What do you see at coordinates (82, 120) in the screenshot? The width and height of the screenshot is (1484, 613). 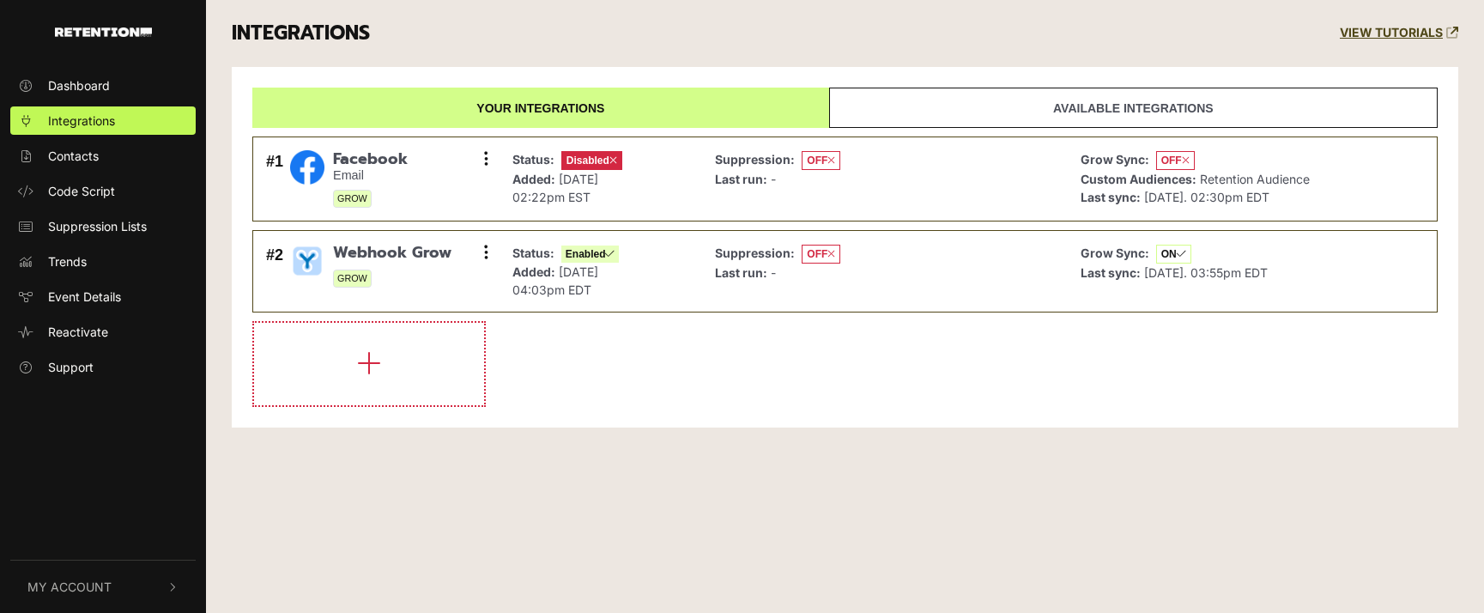 I see `span: Integrations` at bounding box center [82, 120].